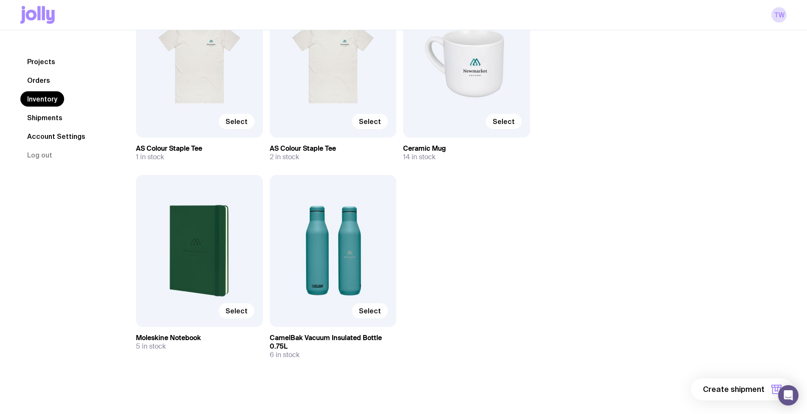 This screenshot has width=807, height=414. Describe the element at coordinates (56, 136) in the screenshot. I see `a: Account Settings` at that location.